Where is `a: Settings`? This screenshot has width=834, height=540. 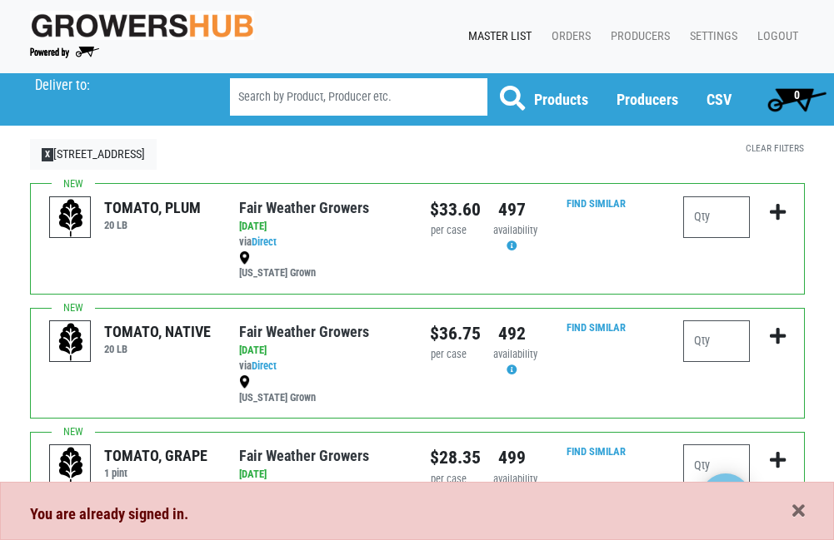
a: Settings is located at coordinates (710, 37).